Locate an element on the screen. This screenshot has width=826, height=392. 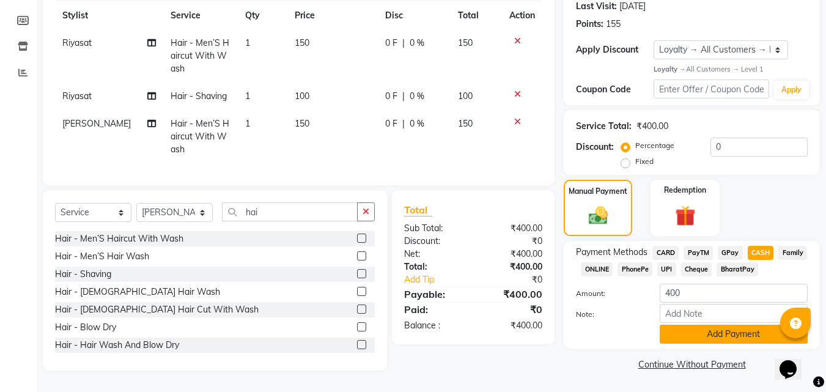
span: Family is located at coordinates (792, 252).